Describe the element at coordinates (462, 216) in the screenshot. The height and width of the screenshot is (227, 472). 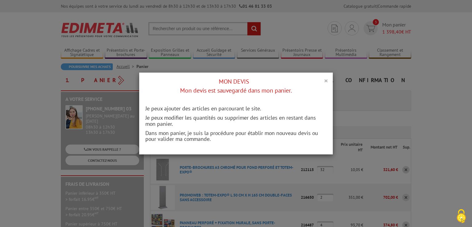
I see `button: Cookies (fenêtre modale)` at that location.